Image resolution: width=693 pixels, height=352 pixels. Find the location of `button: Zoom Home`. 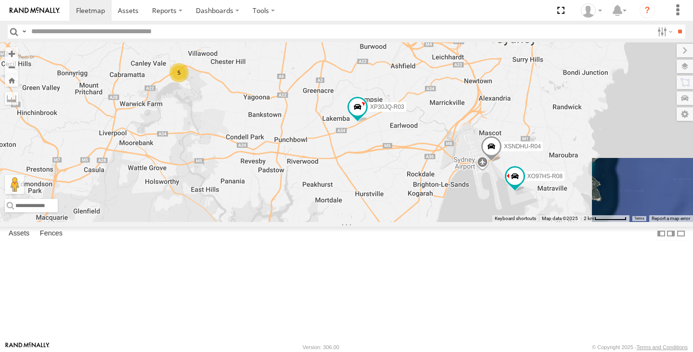

button: Zoom Home is located at coordinates (12, 80).